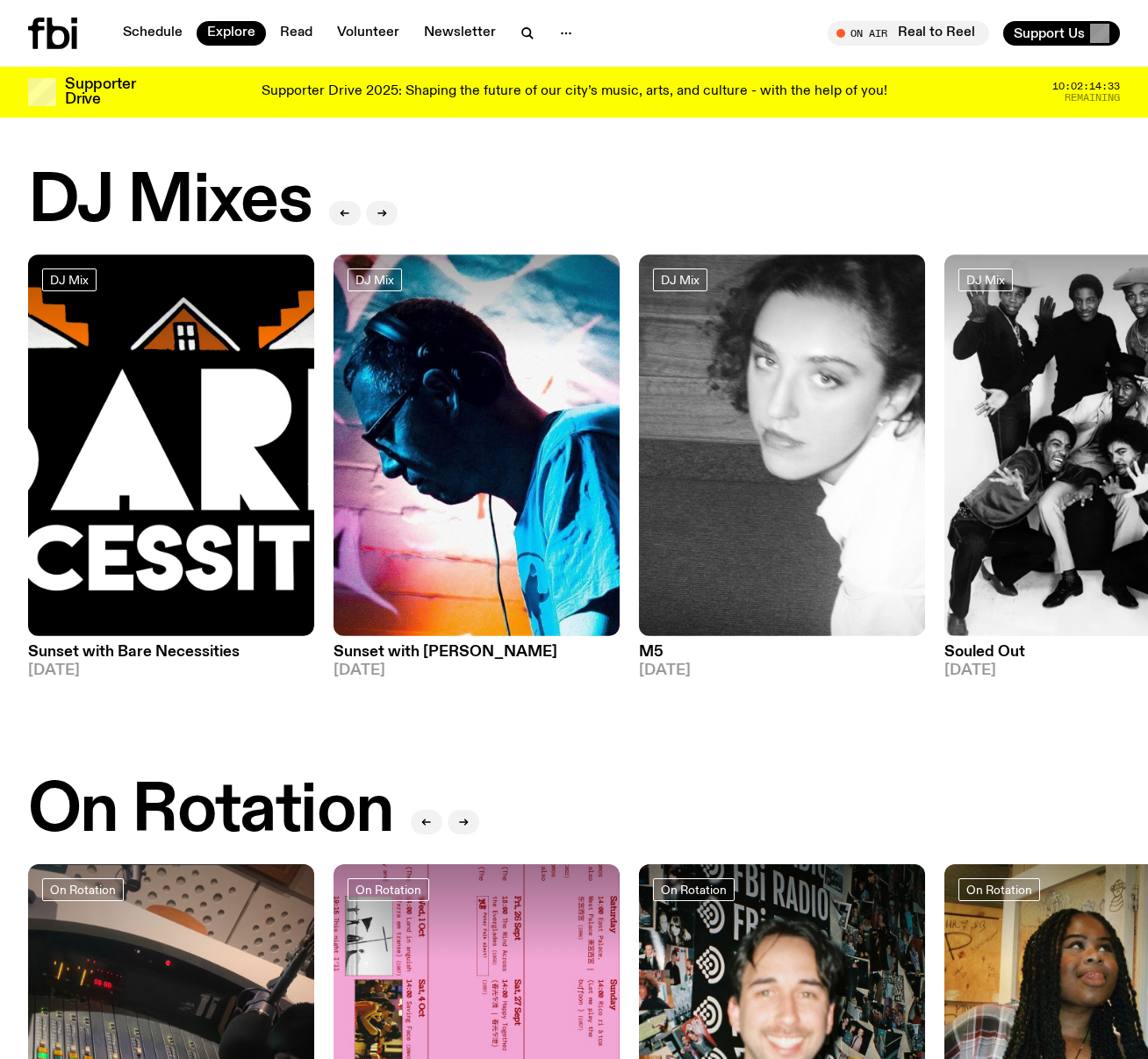 The image size is (1148, 1059). What do you see at coordinates (296, 33) in the screenshot?
I see `a: Read` at bounding box center [296, 33].